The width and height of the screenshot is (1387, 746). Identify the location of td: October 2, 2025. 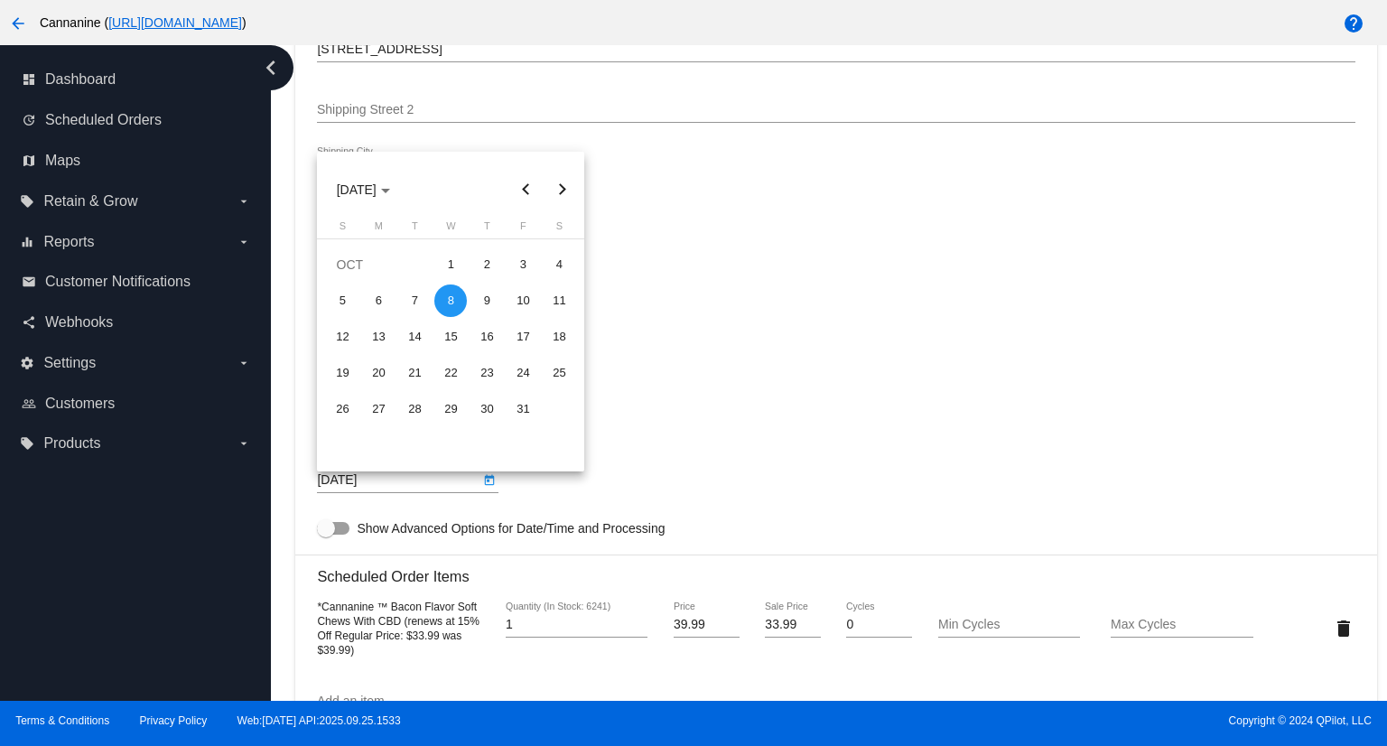
(487, 265).